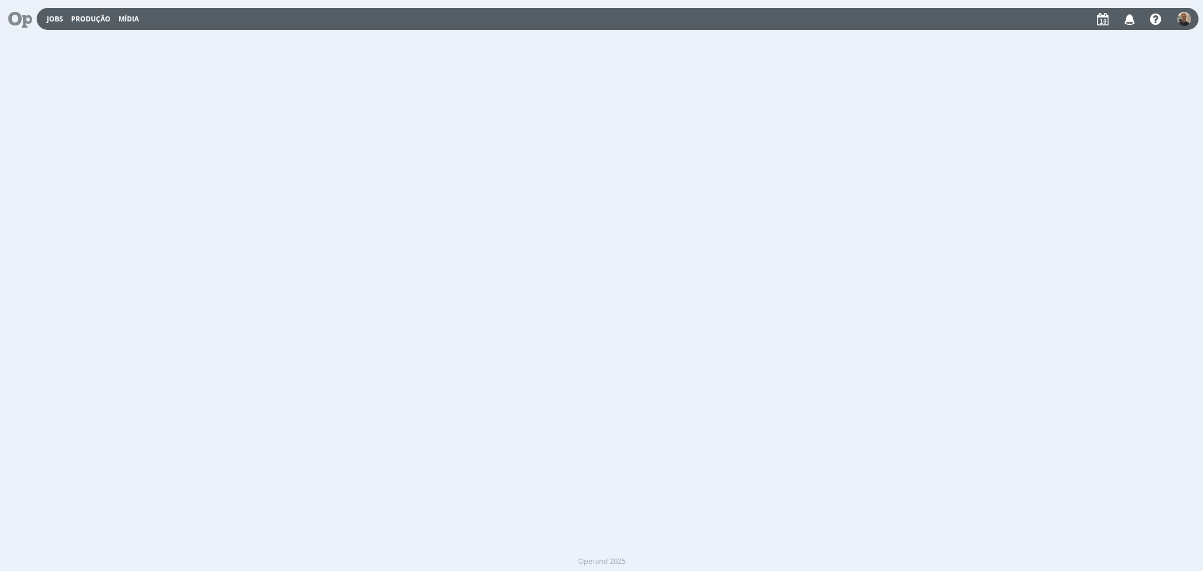 Image resolution: width=1203 pixels, height=571 pixels. What do you see at coordinates (129, 19) in the screenshot?
I see `a: Mídia` at bounding box center [129, 19].